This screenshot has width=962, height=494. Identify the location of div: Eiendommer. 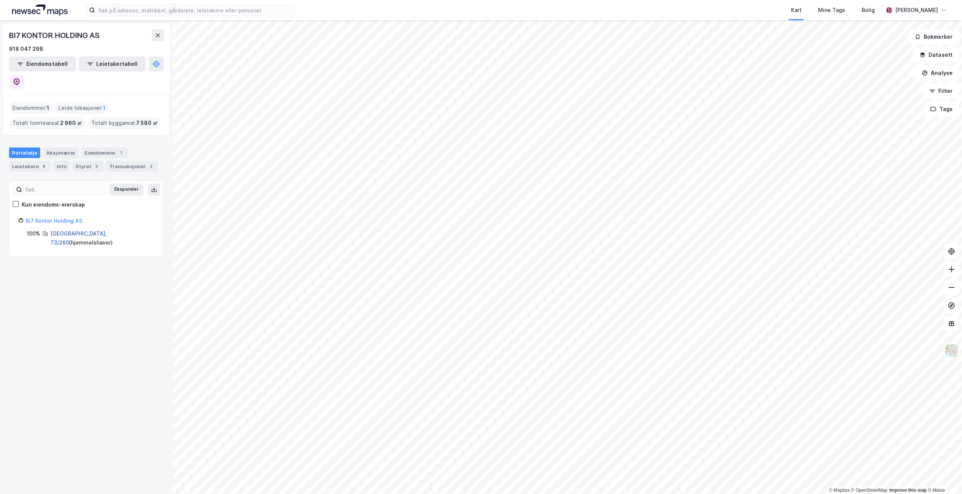
(105, 153).